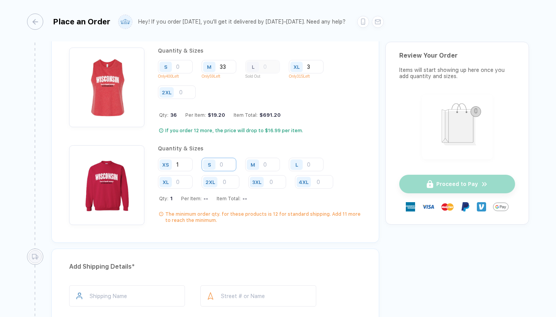 This screenshot has width=556, height=317. What do you see at coordinates (501, 207) in the screenshot?
I see `img: GPay` at bounding box center [501, 207].